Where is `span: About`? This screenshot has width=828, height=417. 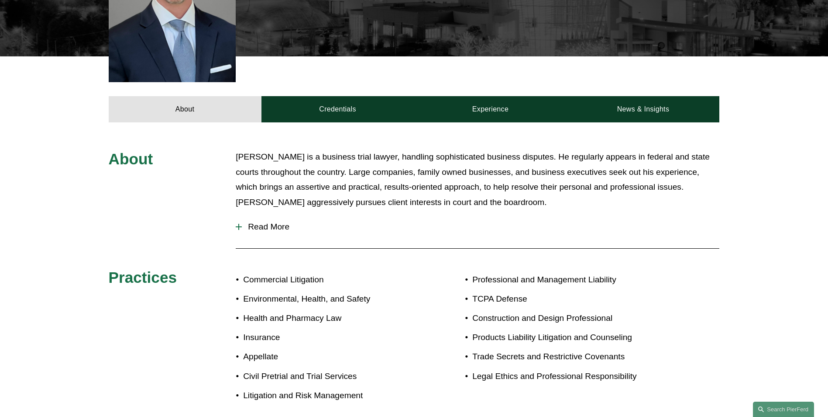
span: About is located at coordinates (131, 159).